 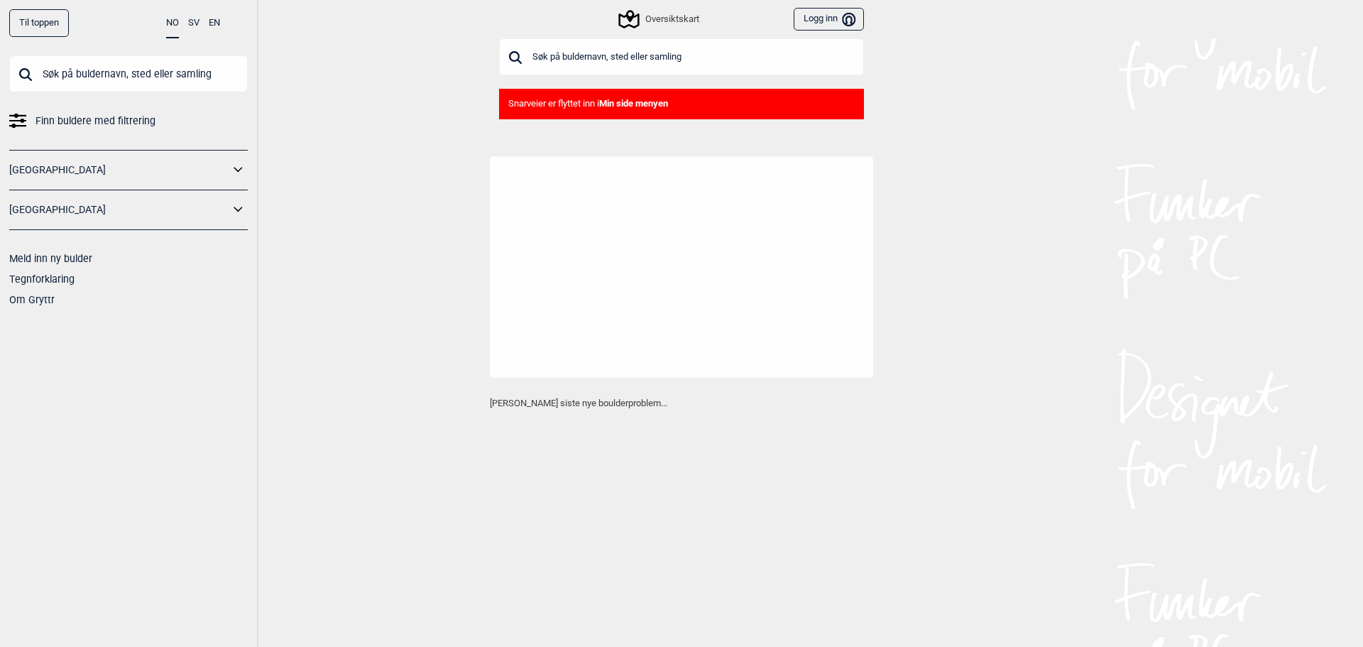 I want to click on div: Oversiktskart, so click(x=659, y=19).